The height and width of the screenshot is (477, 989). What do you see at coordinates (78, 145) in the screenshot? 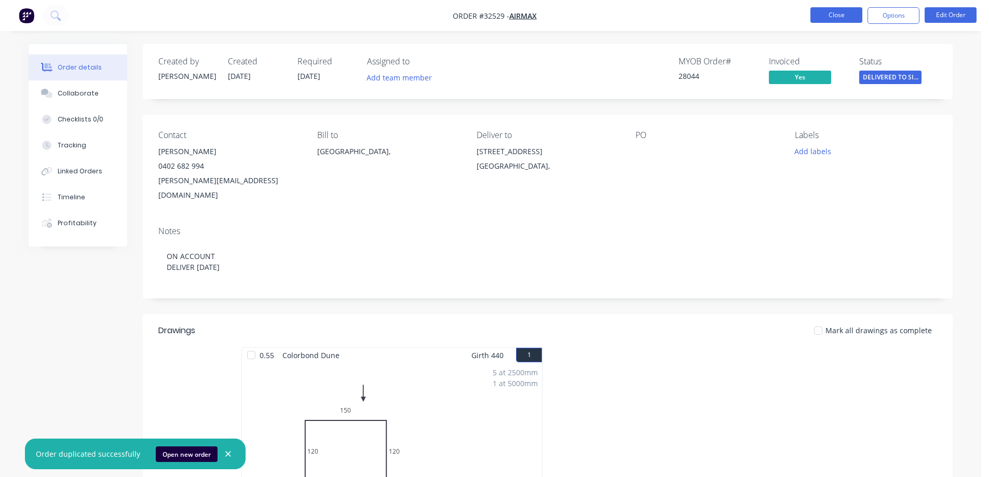
I see `button: Tracking` at bounding box center [78, 145].